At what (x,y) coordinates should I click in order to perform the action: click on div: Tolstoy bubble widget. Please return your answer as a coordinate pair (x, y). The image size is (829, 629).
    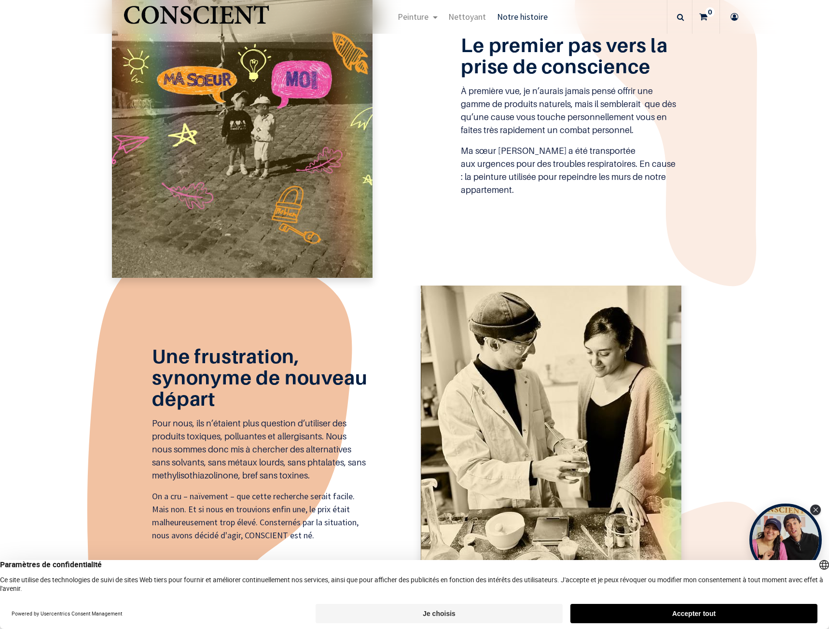
    Looking at the image, I should click on (785, 540).